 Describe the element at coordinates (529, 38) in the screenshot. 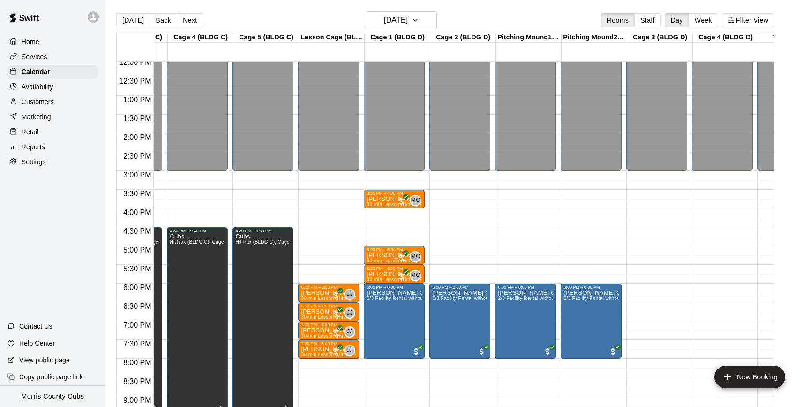

I see `div: Pitching Mound1 (BLDG D)` at that location.